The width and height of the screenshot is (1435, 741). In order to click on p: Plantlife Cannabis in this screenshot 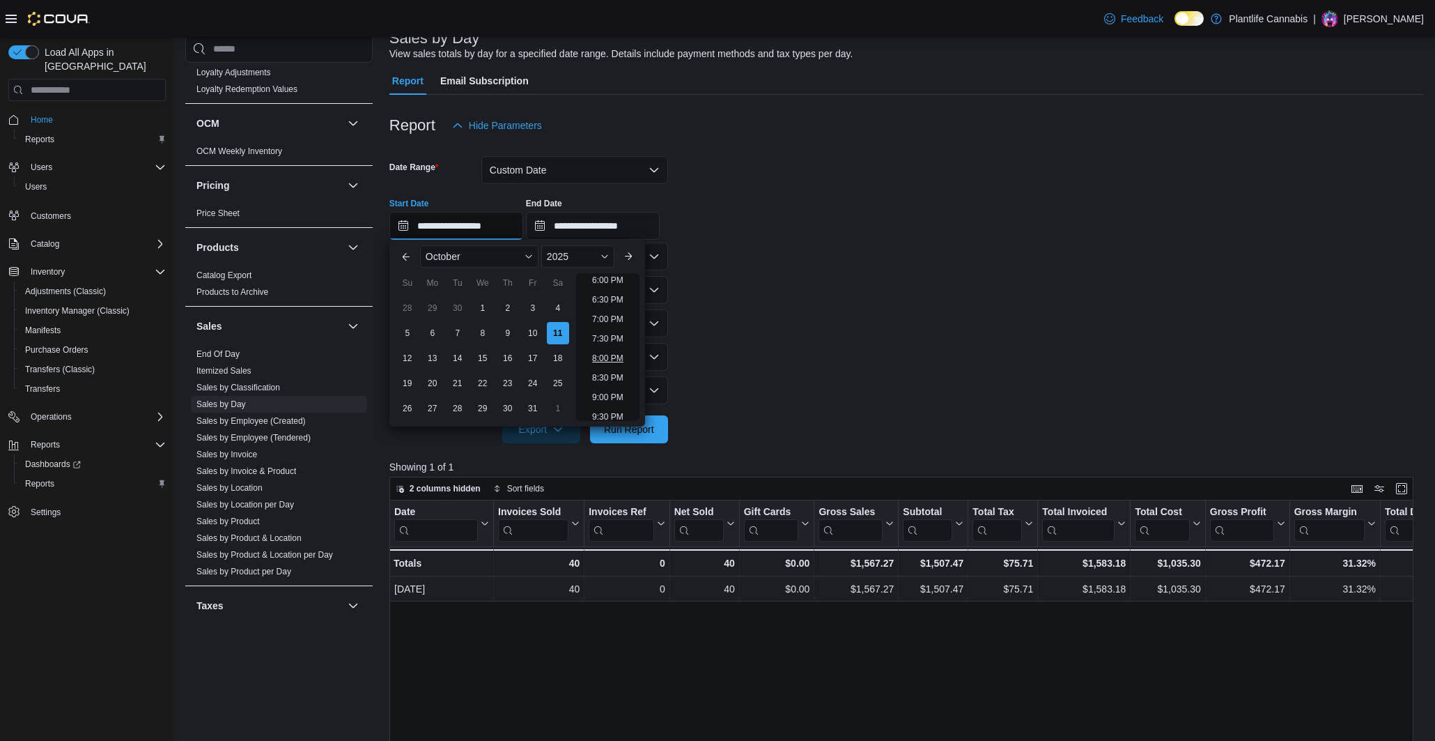, I will do `click(1268, 19)`.